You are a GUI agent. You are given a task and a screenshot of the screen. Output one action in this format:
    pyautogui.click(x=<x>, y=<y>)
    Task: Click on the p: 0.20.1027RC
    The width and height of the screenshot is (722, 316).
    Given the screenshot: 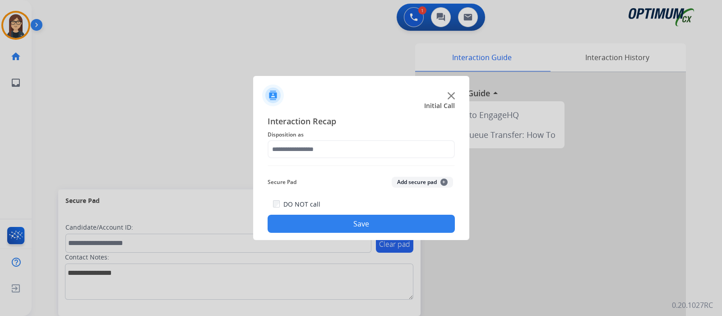 What is the action you would take?
    pyautogui.click(x=692, y=305)
    